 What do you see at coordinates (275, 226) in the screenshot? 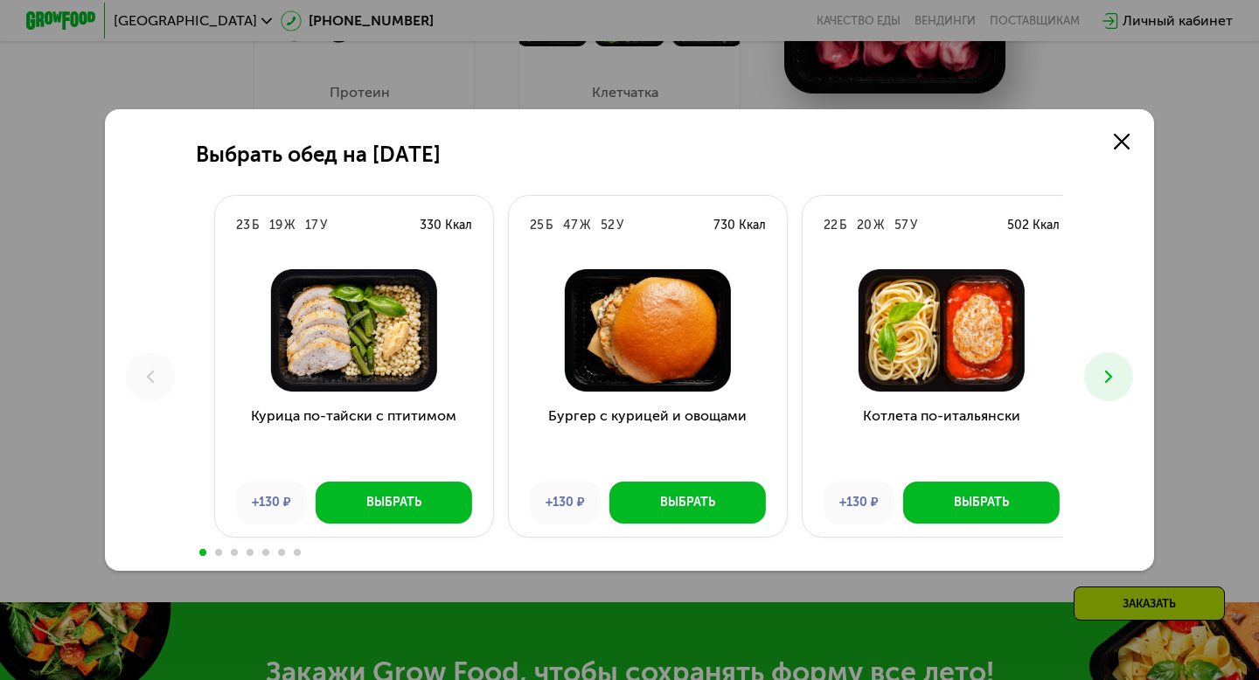
I see `div: 19` at bounding box center [275, 226].